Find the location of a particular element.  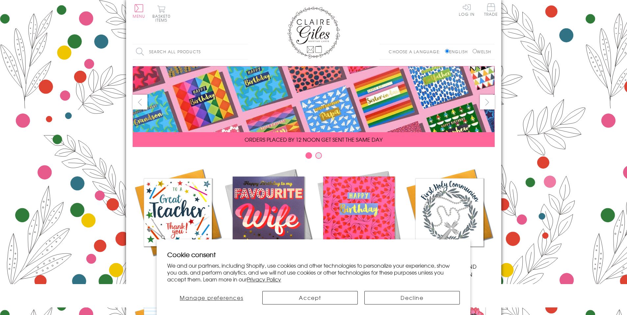

span: Menu is located at coordinates (139, 16).